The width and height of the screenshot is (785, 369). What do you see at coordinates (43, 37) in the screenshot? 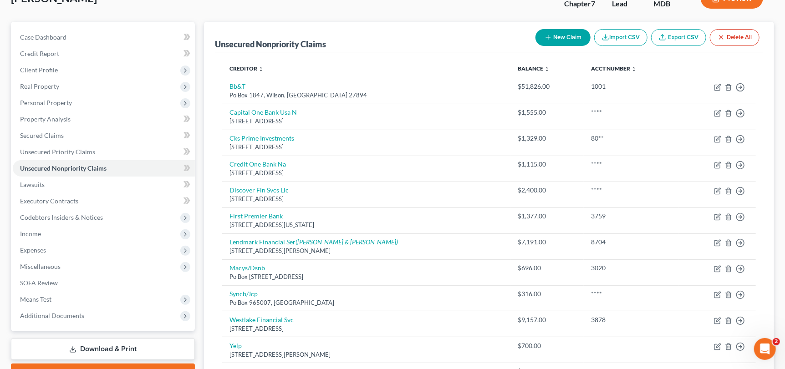
I see `span: Case Dashboard` at bounding box center [43, 37].